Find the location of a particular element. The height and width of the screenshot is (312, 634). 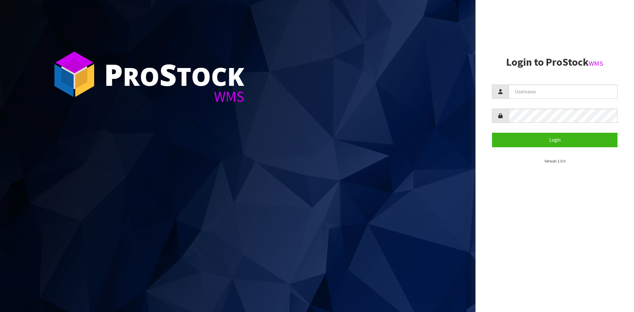

div: ro tock is located at coordinates (174, 74).